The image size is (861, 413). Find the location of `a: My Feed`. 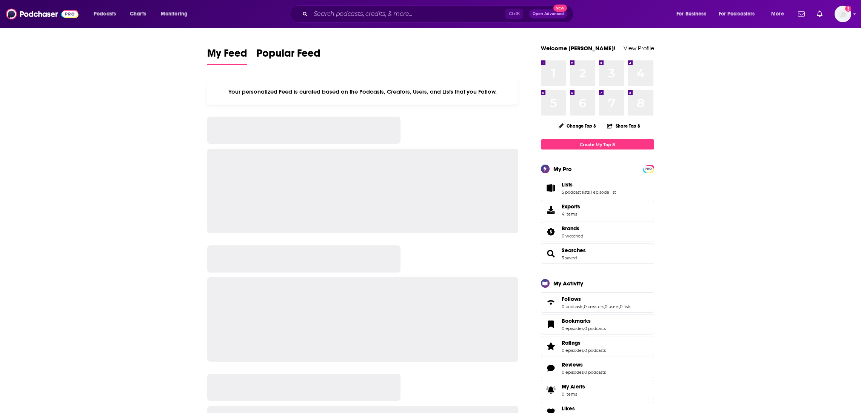

a: My Feed is located at coordinates (227, 56).